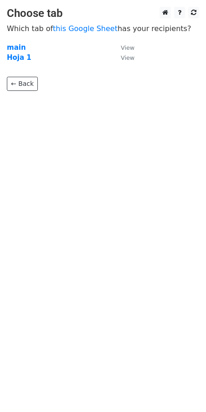 This screenshot has width=206, height=412. What do you see at coordinates (103, 13) in the screenshot?
I see `h3: Choose tab` at bounding box center [103, 13].